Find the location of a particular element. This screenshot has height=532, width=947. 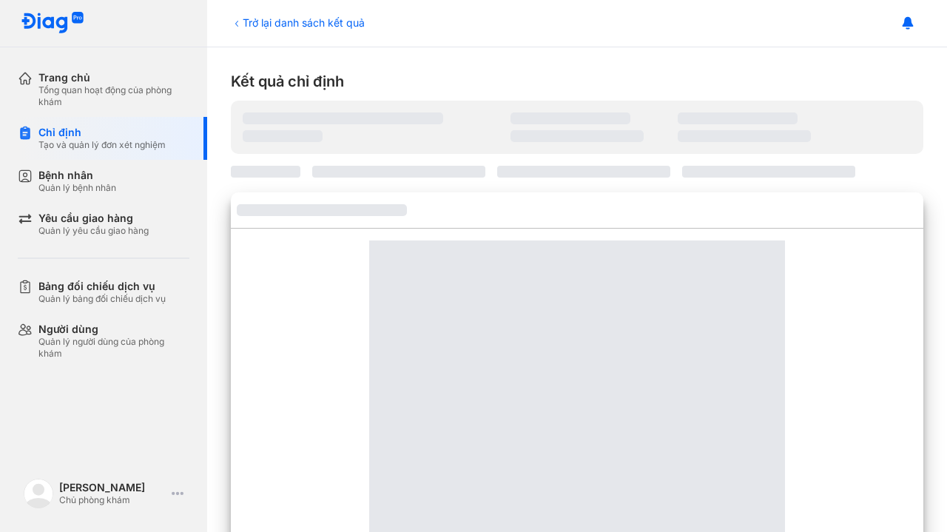

div: Chủ phòng khám is located at coordinates (113, 500).